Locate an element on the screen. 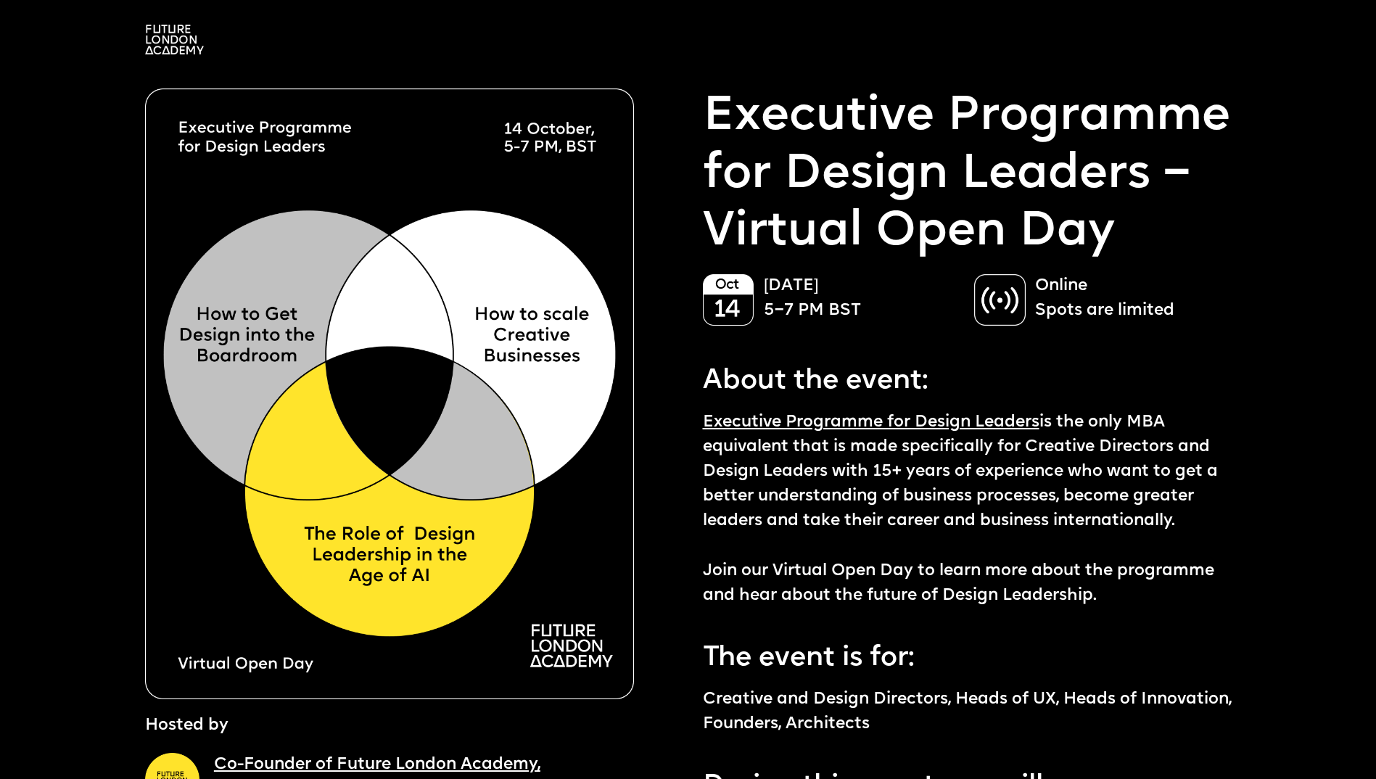 The height and width of the screenshot is (779, 1376). p: is the only MBA equivalent that is made specifically for Creative Directors and Design Leaders wi... is located at coordinates (974, 509).